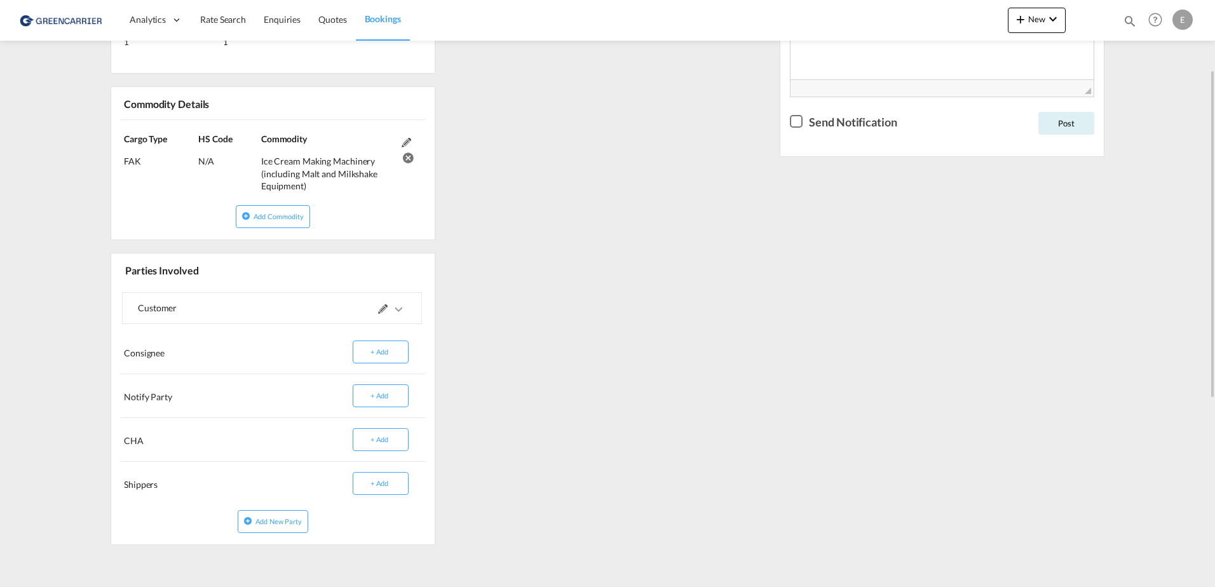 This screenshot has height=587, width=1215. Describe the element at coordinates (147, 20) in the screenshot. I see `span: Analytics` at that location.